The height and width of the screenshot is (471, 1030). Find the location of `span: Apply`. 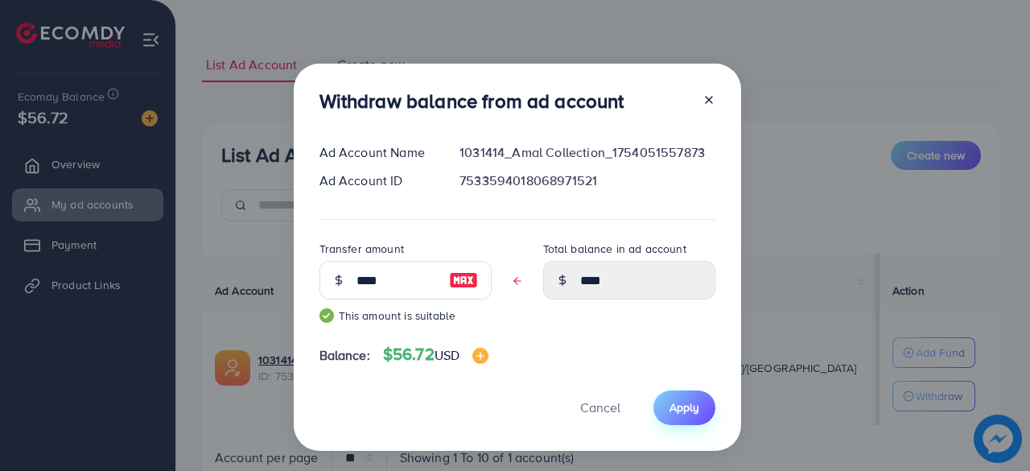

span: Apply is located at coordinates (684, 407).